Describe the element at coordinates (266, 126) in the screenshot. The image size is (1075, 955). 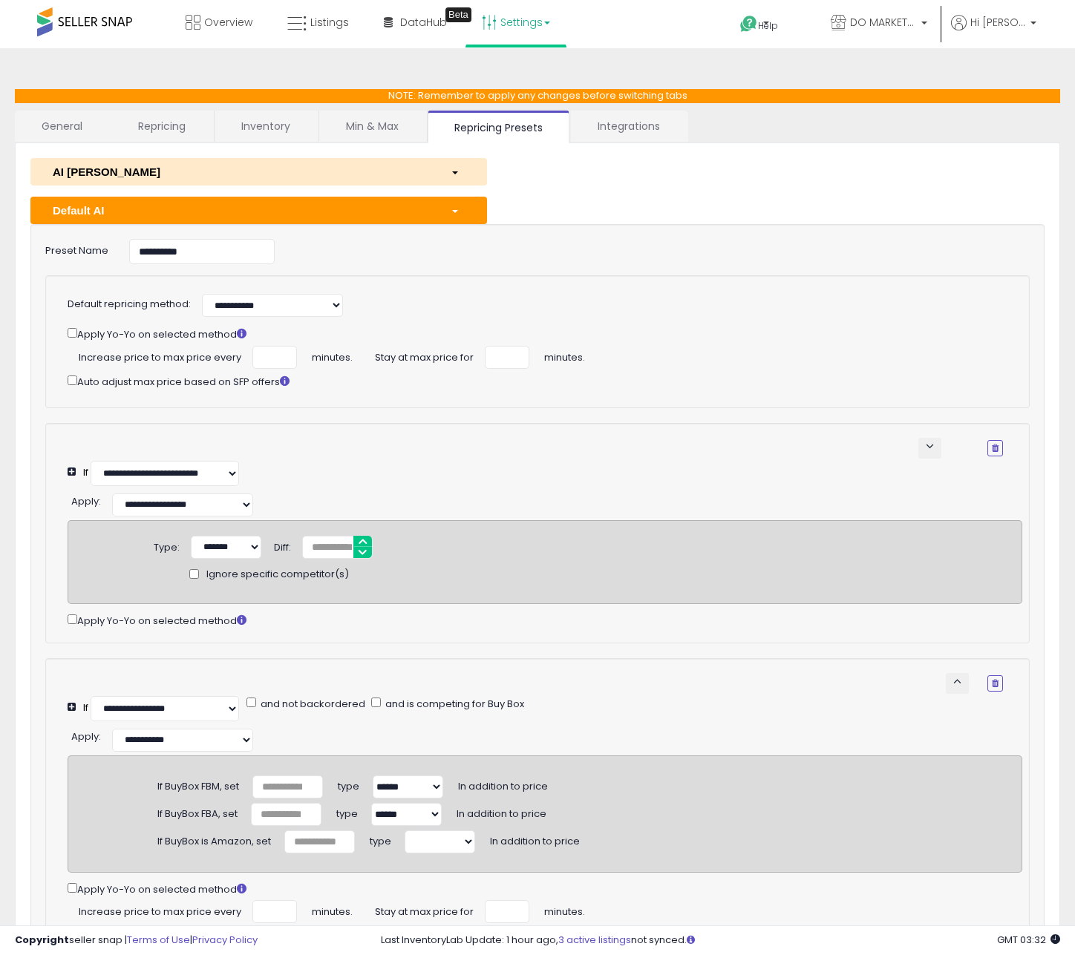
I see `a: Inventory` at that location.